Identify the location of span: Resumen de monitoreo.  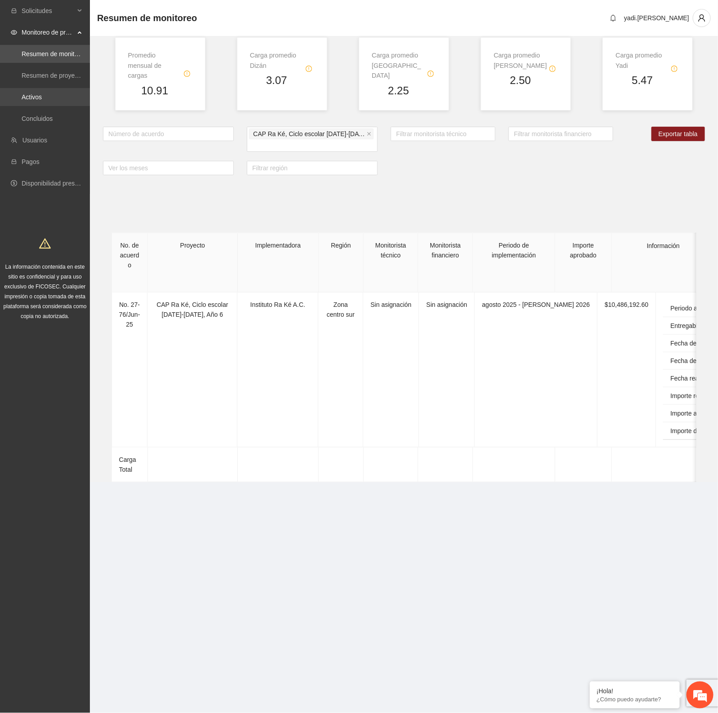
(147, 18).